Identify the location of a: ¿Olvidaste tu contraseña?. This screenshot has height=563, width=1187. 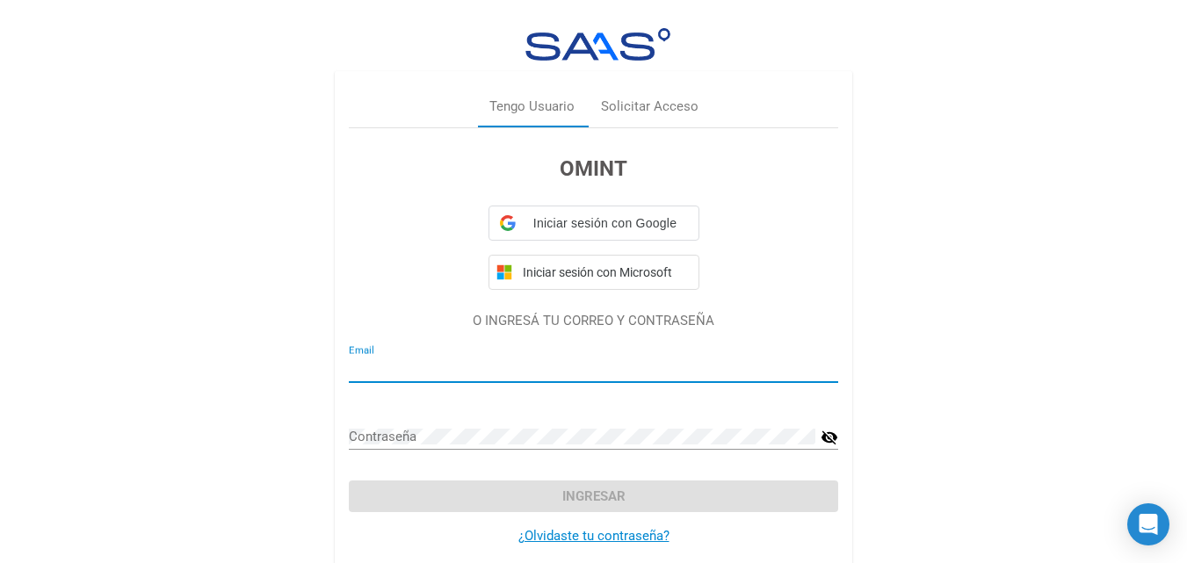
(594, 536).